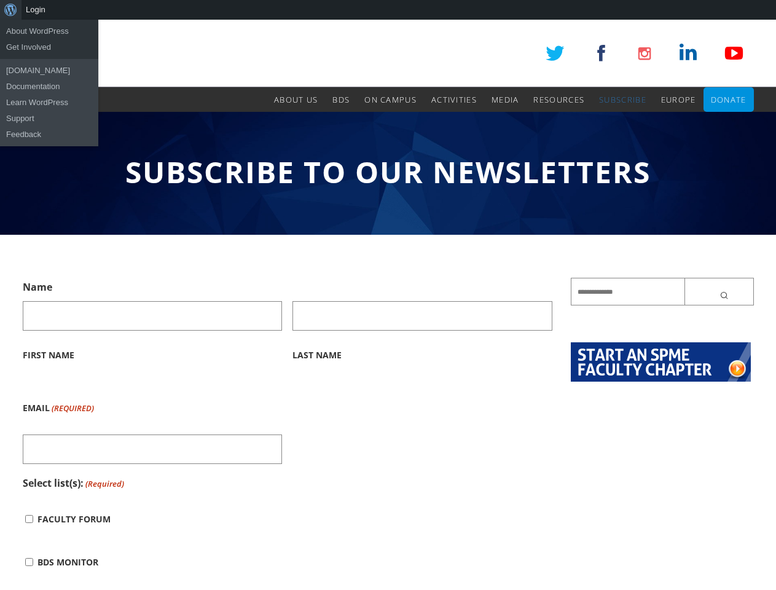 The image size is (776, 590). Describe the element at coordinates (390, 100) in the screenshot. I see `a: On Campus` at that location.